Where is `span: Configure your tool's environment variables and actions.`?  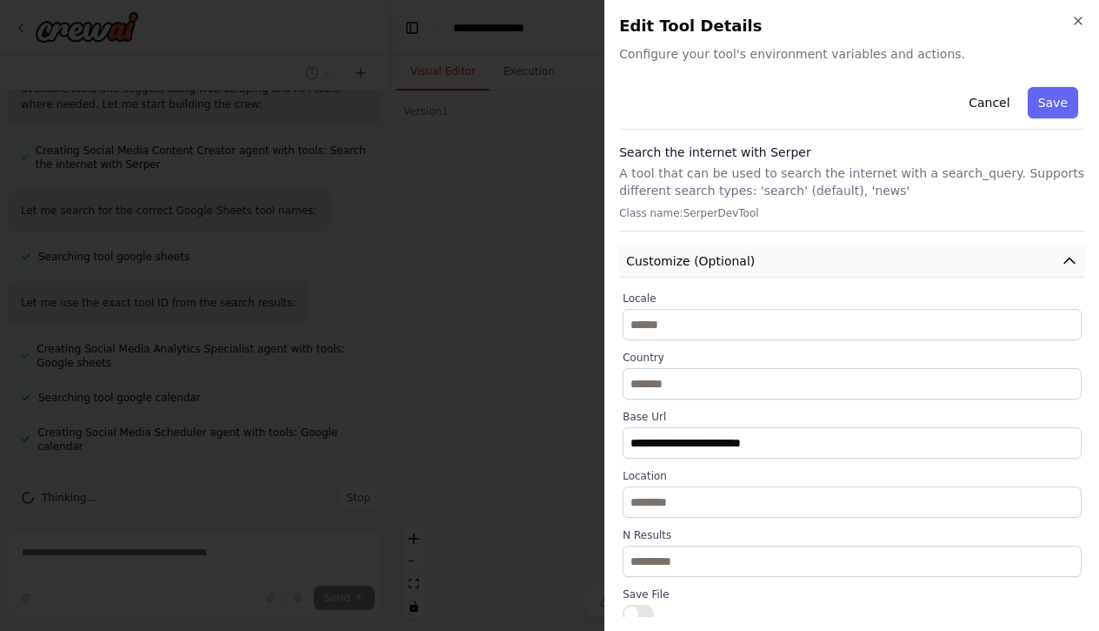 span: Configure your tool's environment variables and actions. is located at coordinates (852, 54).